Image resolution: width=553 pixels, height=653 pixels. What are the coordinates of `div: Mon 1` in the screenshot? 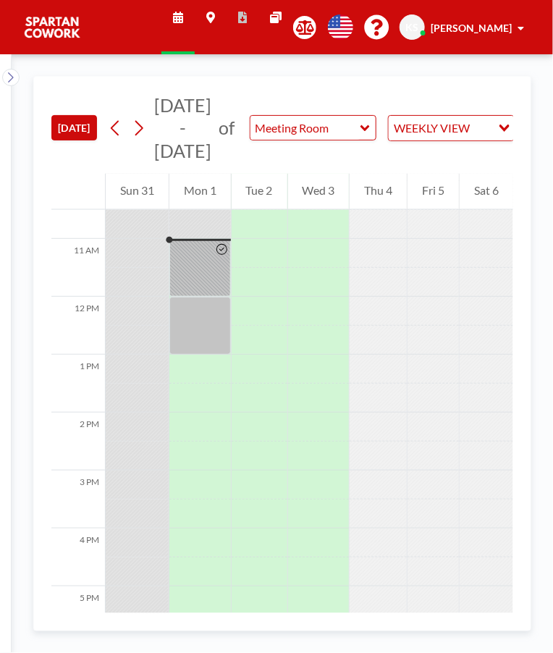 It's located at (200, 192).